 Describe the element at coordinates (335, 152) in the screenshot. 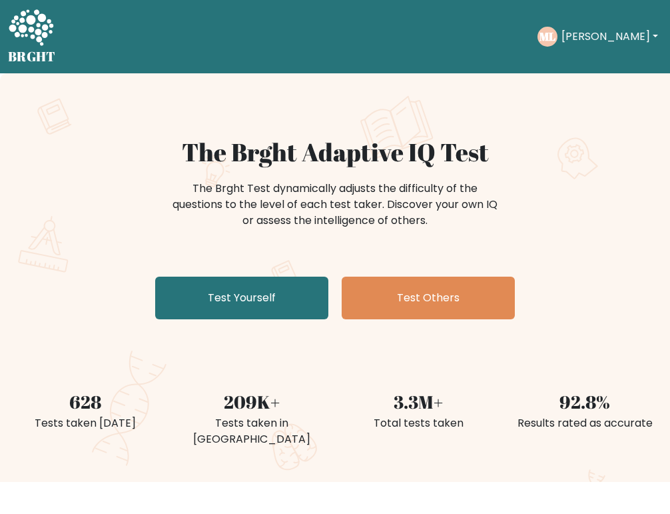

I see `h1: The Brght Adaptive IQ Test` at that location.